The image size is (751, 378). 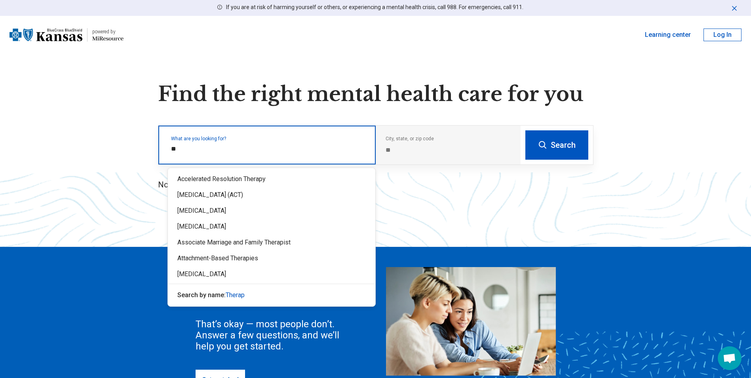 What do you see at coordinates (108, 32) in the screenshot?
I see `div: powered by` at bounding box center [108, 32].